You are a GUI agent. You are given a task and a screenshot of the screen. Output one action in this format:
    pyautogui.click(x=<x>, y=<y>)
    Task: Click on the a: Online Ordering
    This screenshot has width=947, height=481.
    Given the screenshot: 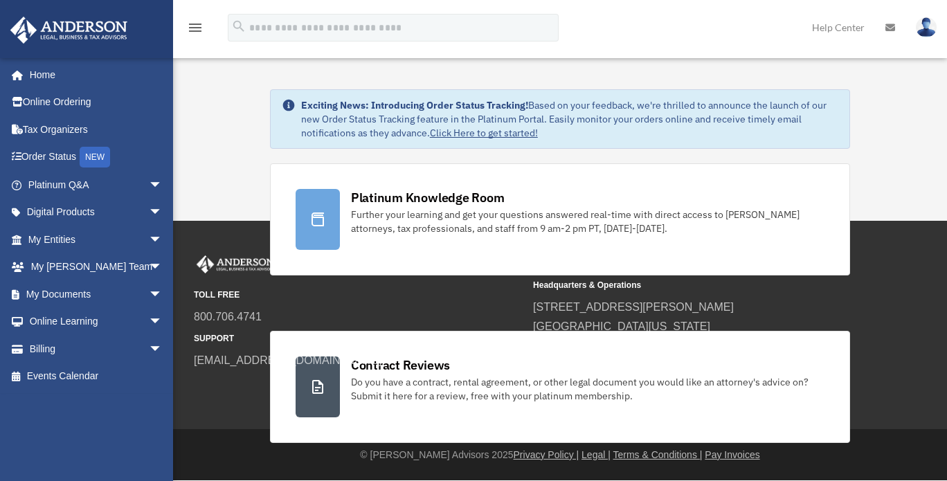 What is the action you would take?
    pyautogui.click(x=96, y=102)
    